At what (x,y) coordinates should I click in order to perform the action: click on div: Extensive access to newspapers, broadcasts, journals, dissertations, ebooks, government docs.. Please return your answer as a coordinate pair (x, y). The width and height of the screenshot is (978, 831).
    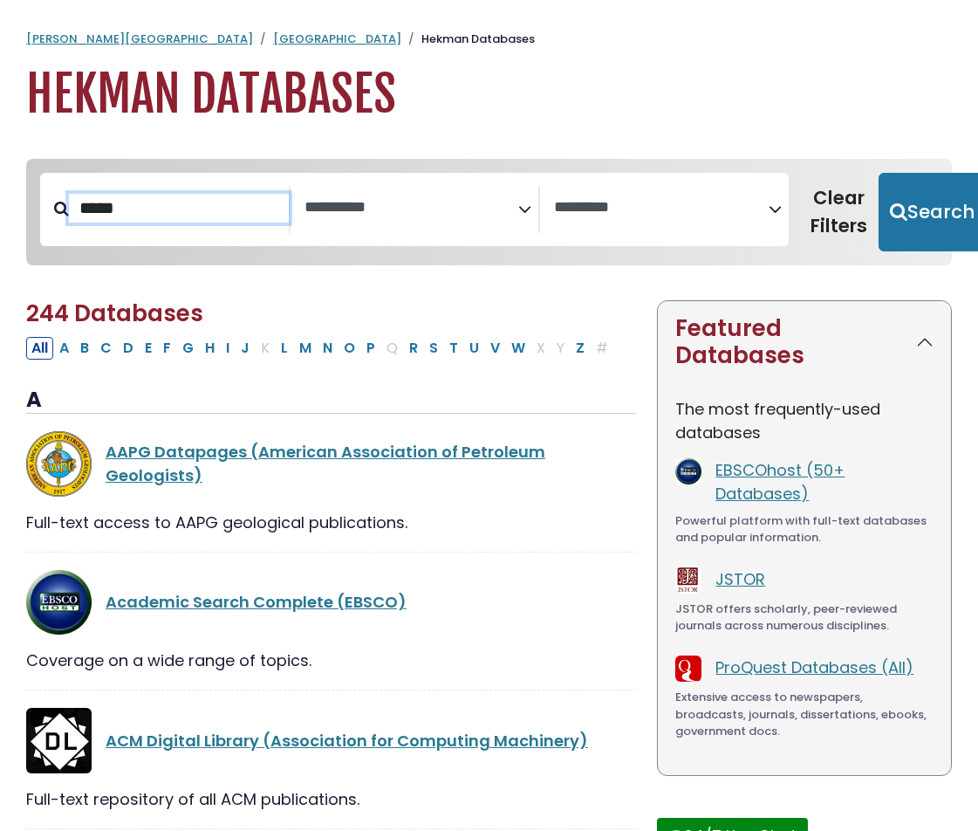
    Looking at the image, I should click on (805, 714).